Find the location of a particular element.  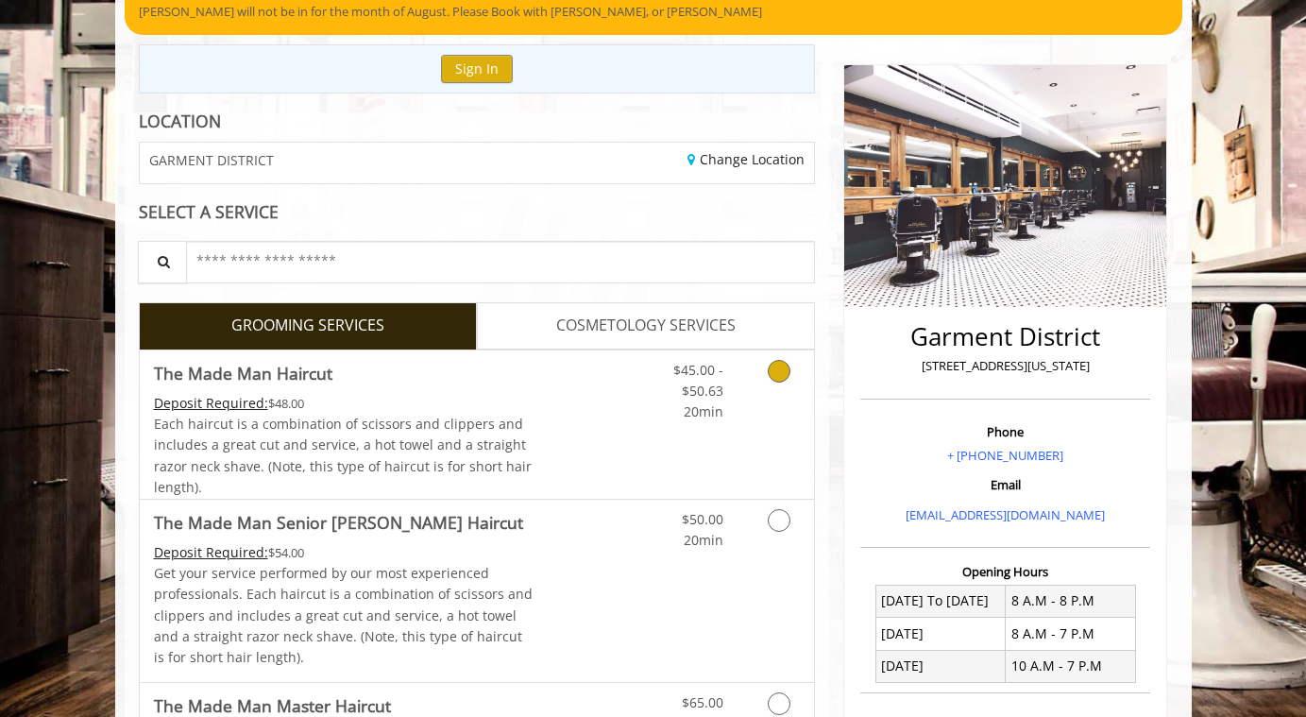

h3: Phone is located at coordinates (1005, 432).